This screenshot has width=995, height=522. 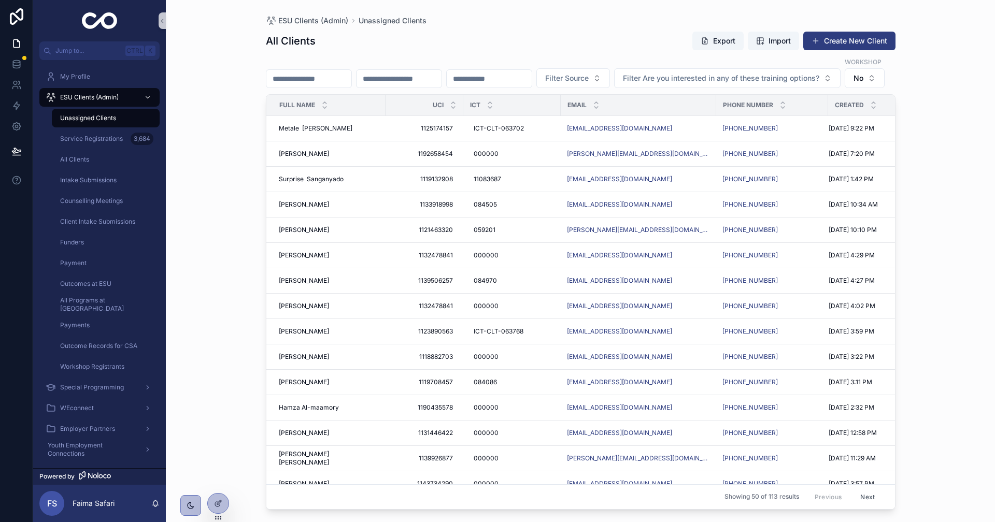 What do you see at coordinates (425, 357) in the screenshot?
I see `span: 1118882703` at bounding box center [425, 357].